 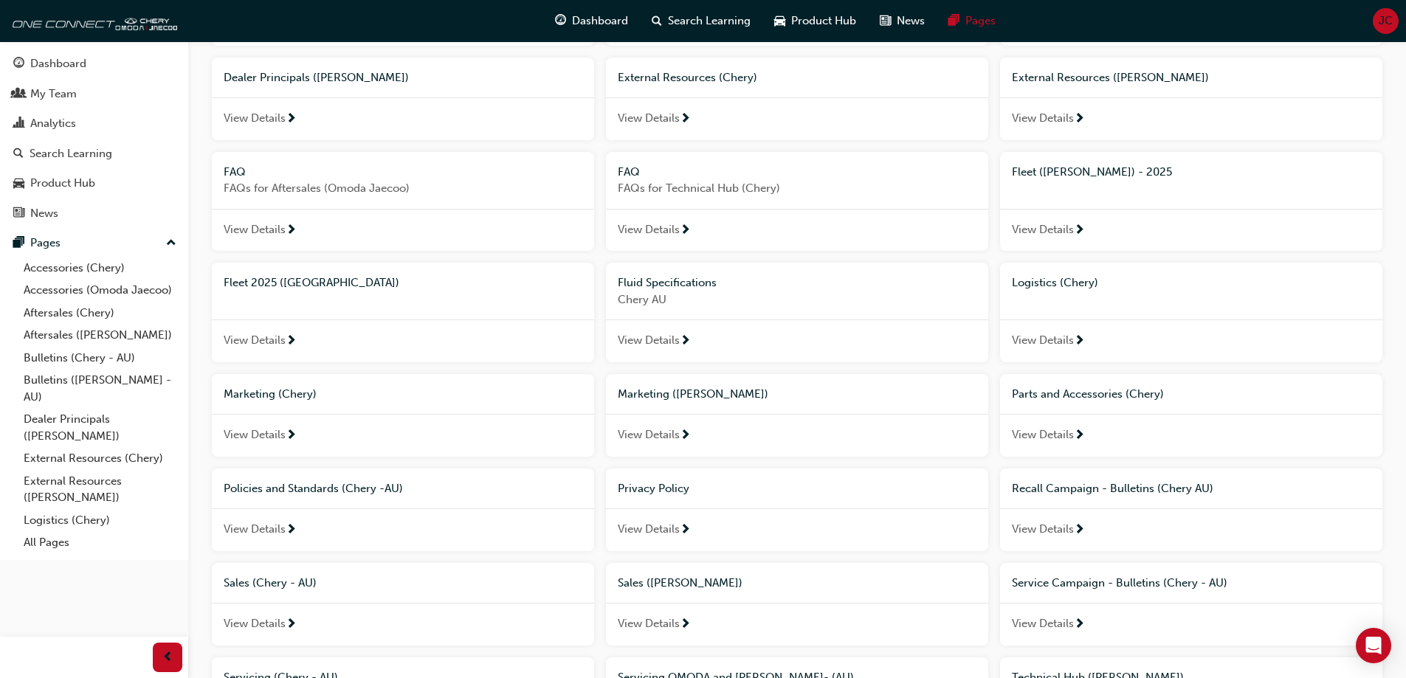 I want to click on a: Analytics, so click(x=94, y=123).